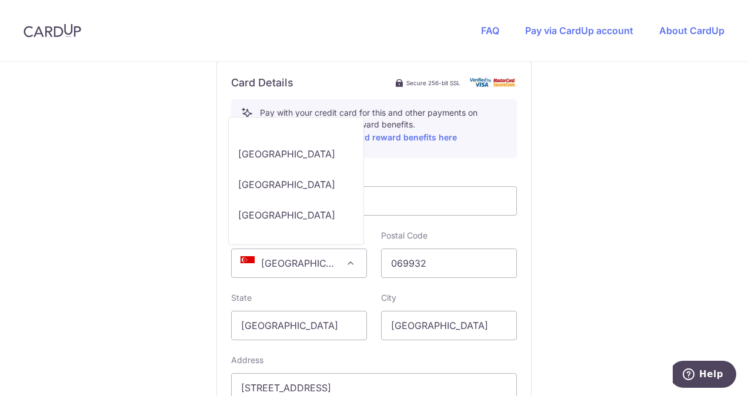 The height and width of the screenshot is (396, 748). Describe the element at coordinates (691, 31) in the screenshot. I see `a: About CardUp` at that location.